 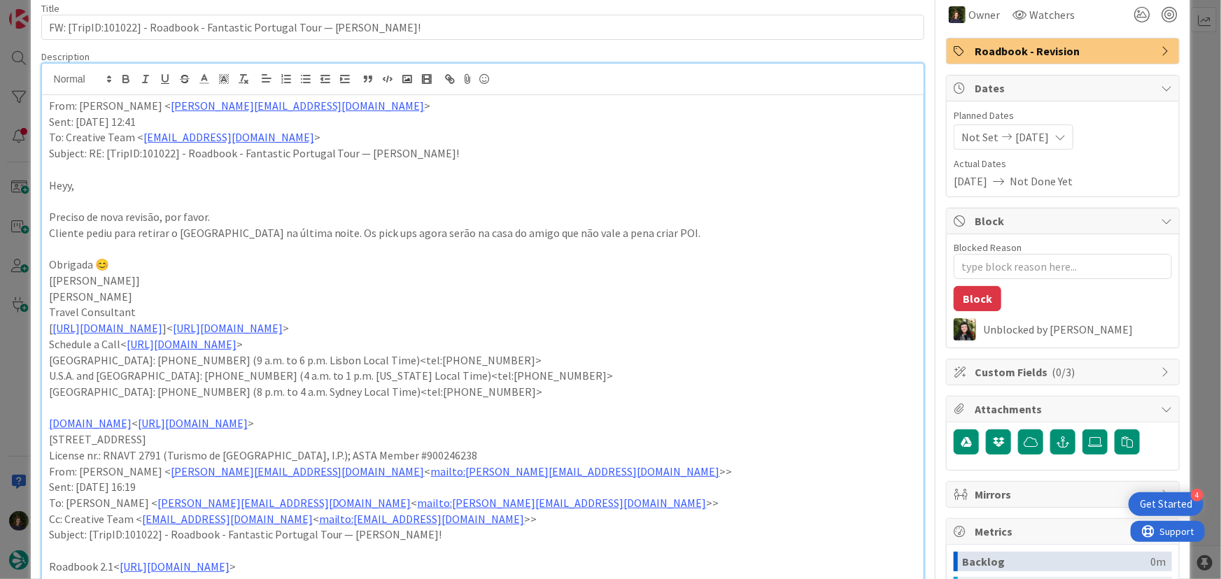 I want to click on span: Actual Dates, so click(x=1063, y=164).